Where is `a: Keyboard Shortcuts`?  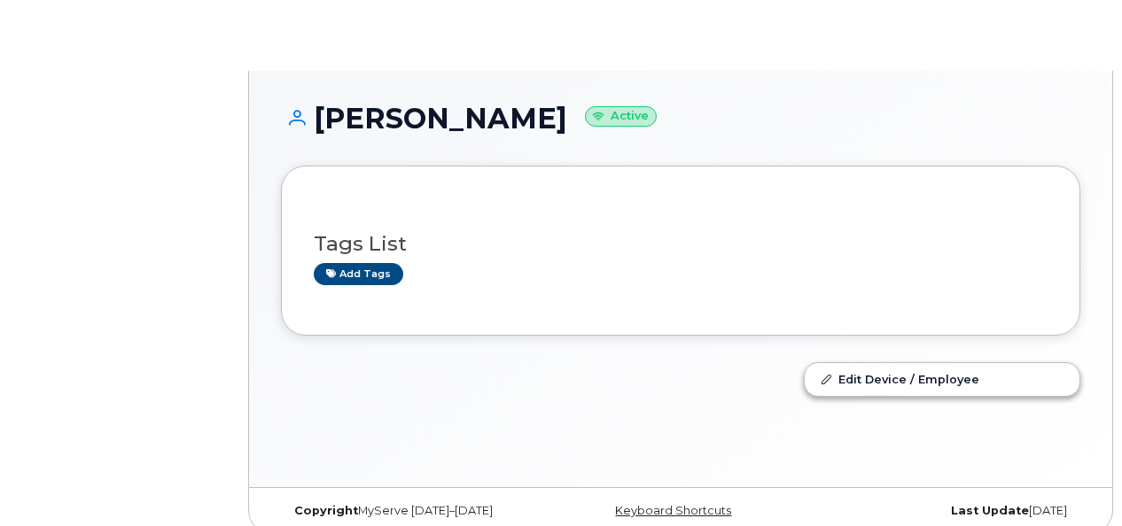
a: Keyboard Shortcuts is located at coordinates (673, 511).